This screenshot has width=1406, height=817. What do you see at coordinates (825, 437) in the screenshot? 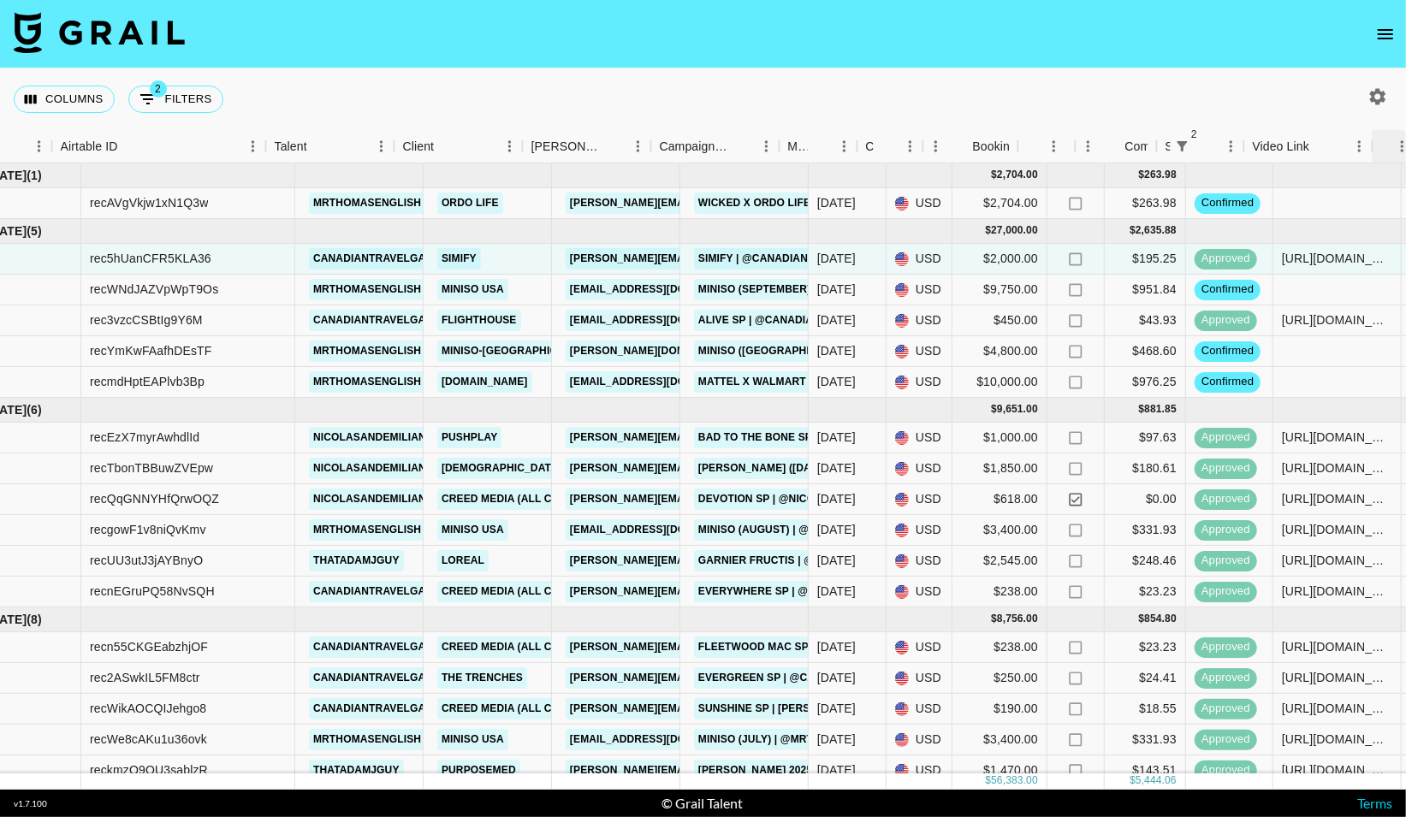
I see `a: Bad to the Bone SP | @nicolasandemiliano` at bounding box center [825, 437].